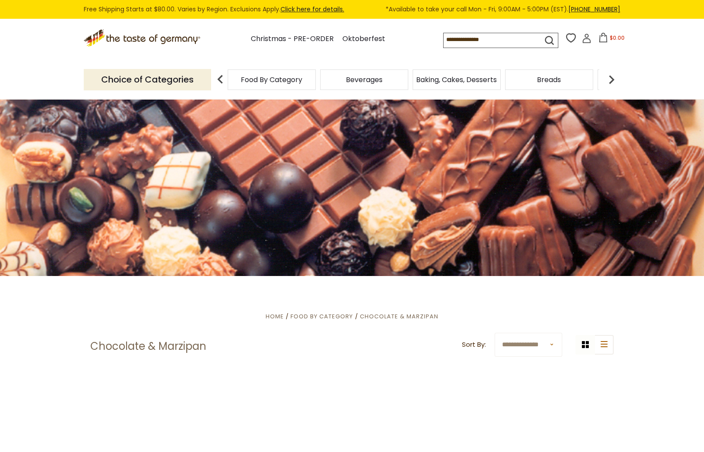 This screenshot has height=452, width=704. What do you see at coordinates (457, 79) in the screenshot?
I see `a: Baking, Cakes, Desserts` at bounding box center [457, 79].